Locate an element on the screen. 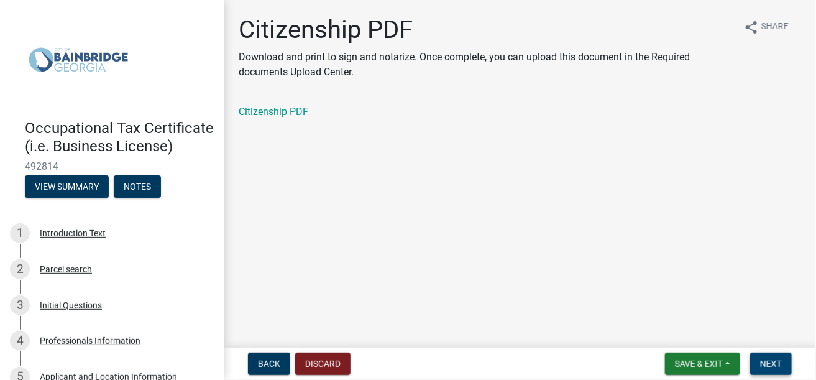 The width and height of the screenshot is (816, 380). p: Download and print to sign and notarize. Once complete, you can upload this document in the Requi... is located at coordinates (486, 65).